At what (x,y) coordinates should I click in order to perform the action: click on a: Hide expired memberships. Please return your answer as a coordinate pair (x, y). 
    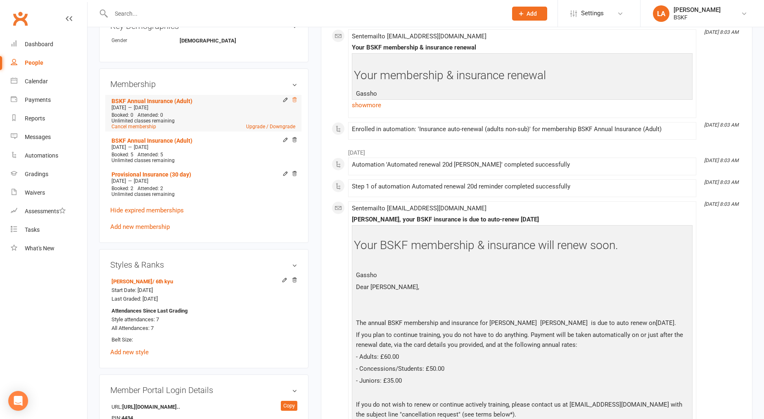
    Looking at the image, I should click on (147, 211).